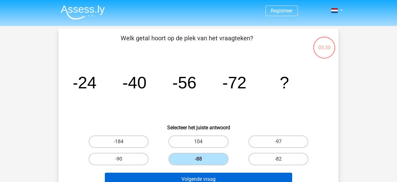  What do you see at coordinates (83, 12) in the screenshot?
I see `img: Assessly` at bounding box center [83, 12].